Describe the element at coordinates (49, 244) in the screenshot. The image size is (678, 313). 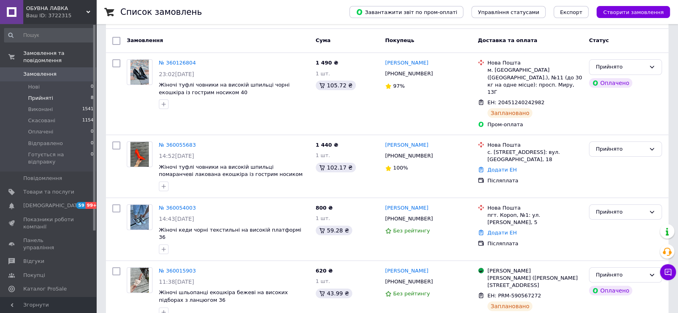
I see `span: Панель управління` at that location.